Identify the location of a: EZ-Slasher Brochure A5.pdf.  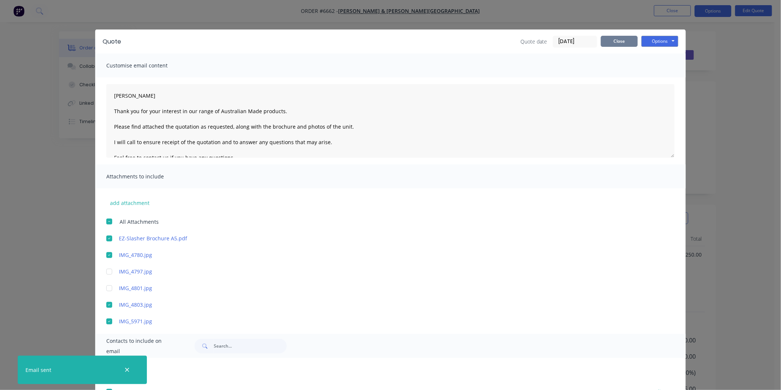
(379, 238).